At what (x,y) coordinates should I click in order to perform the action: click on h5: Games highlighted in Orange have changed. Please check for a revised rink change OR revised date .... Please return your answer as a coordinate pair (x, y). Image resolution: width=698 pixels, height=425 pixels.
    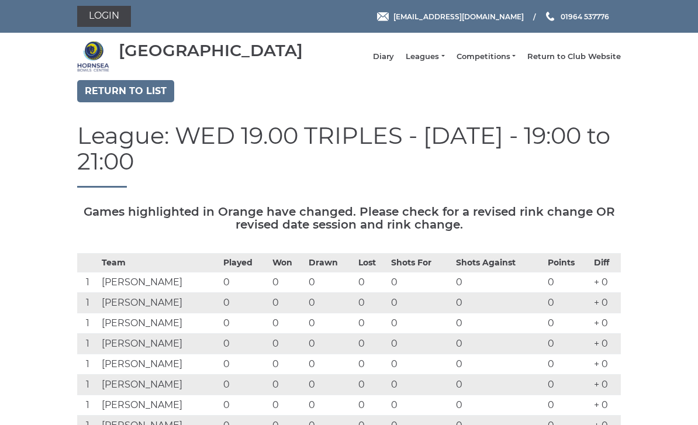
    Looking at the image, I should click on (349, 218).